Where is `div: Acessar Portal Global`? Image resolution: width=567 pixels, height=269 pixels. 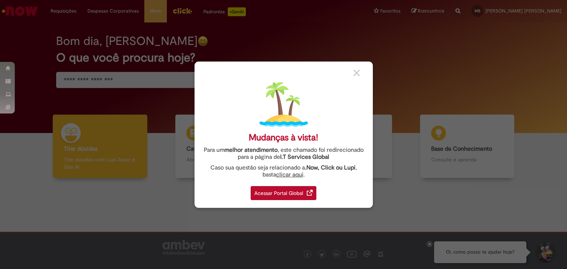
div: Acessar Portal Global is located at coordinates (283, 193).